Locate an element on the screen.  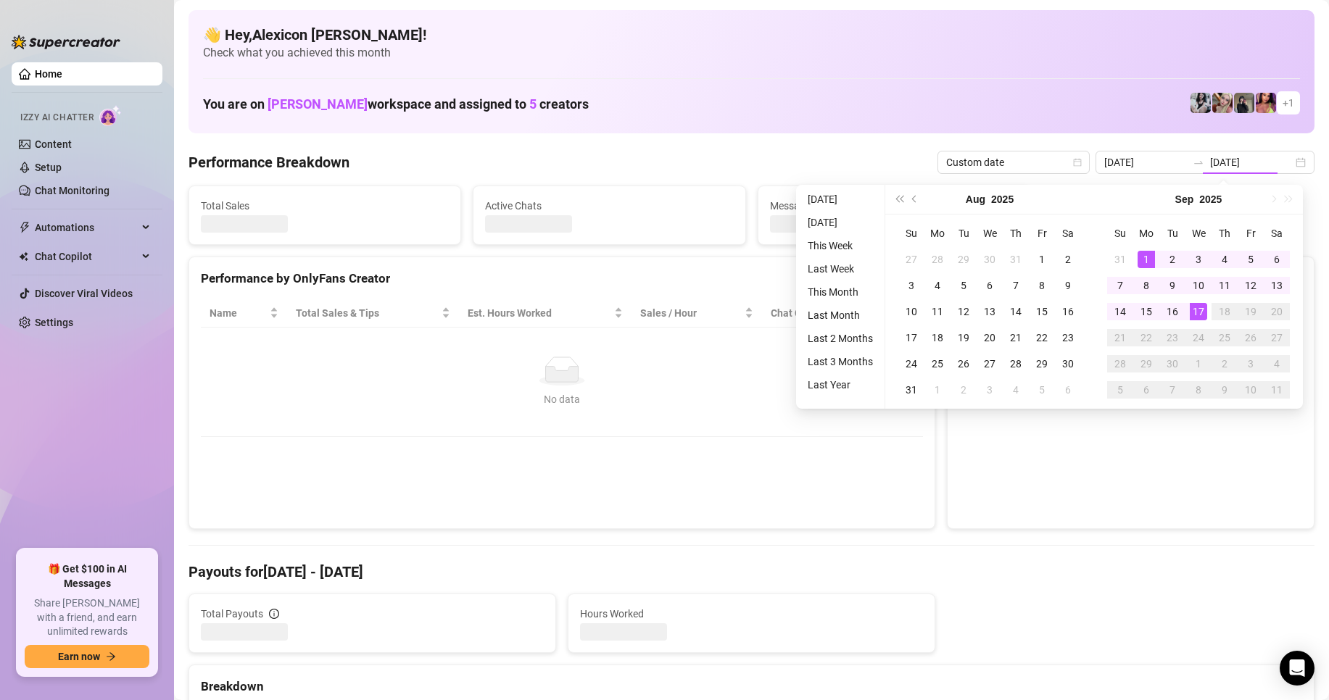
span: 5 is located at coordinates (533, 104).